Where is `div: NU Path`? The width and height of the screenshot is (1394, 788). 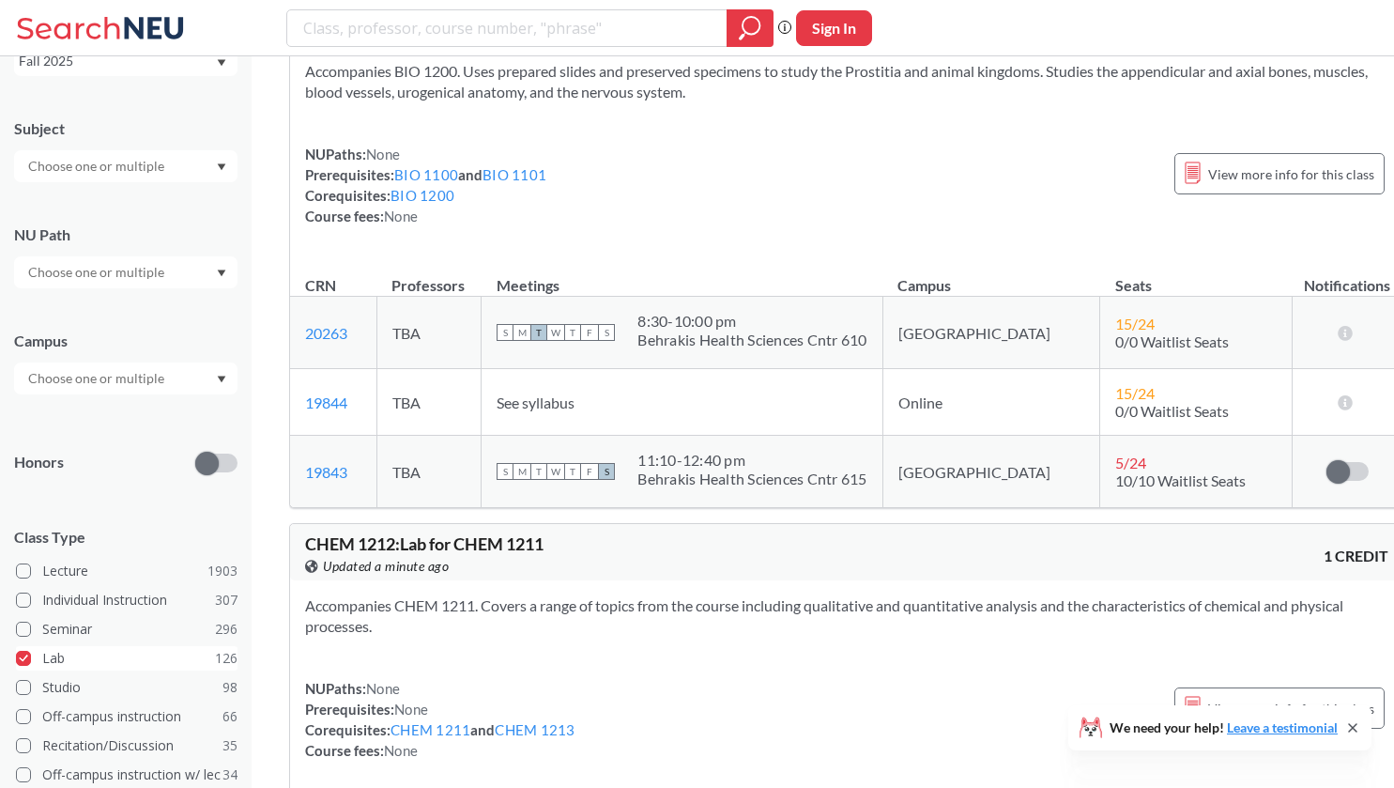 div: NU Path is located at coordinates (126, 235).